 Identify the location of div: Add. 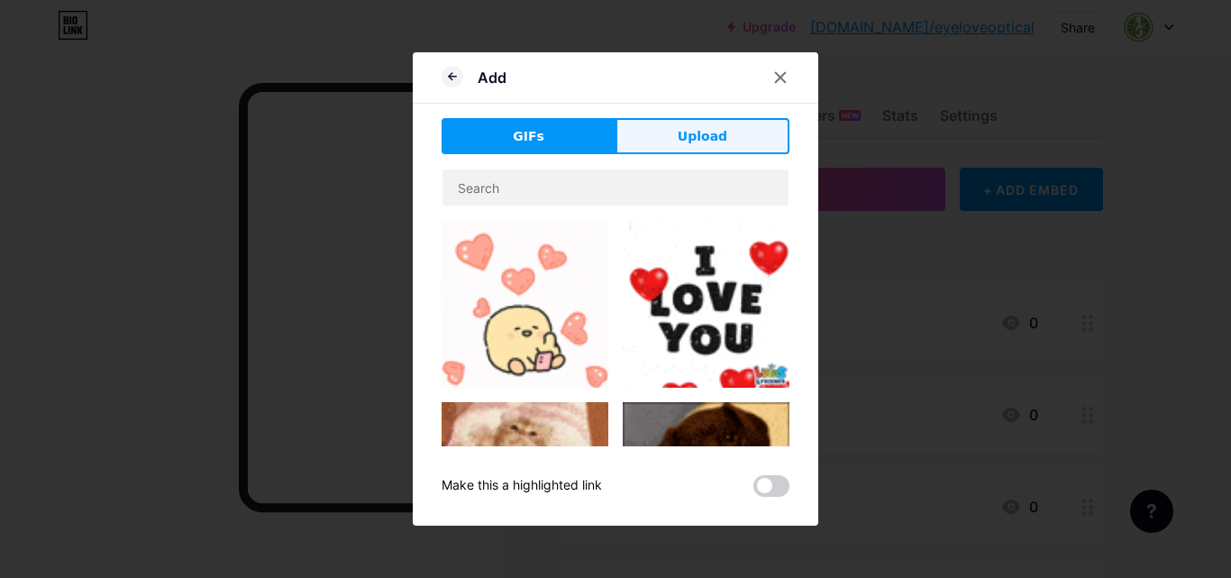
(492, 77).